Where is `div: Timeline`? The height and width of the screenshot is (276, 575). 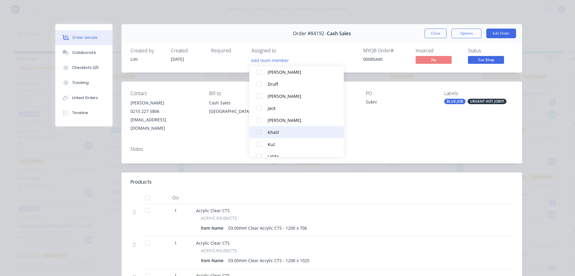
div: Timeline is located at coordinates (80, 113).